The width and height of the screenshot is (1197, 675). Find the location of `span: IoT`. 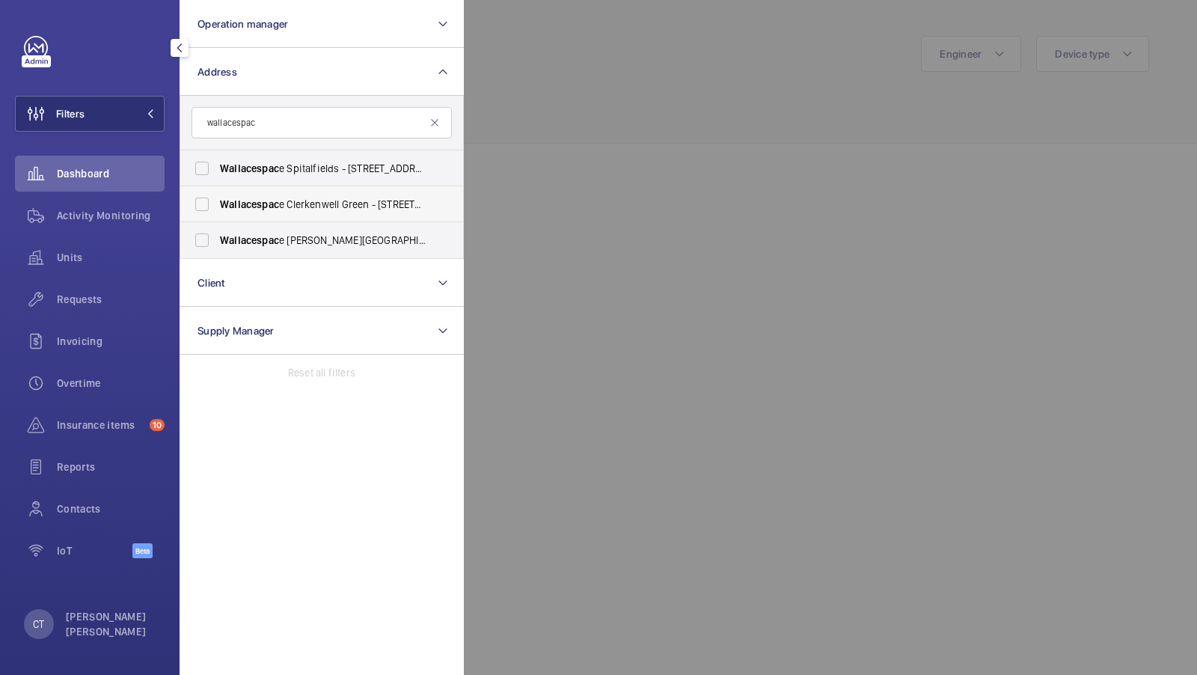

span: IoT is located at coordinates (94, 551).